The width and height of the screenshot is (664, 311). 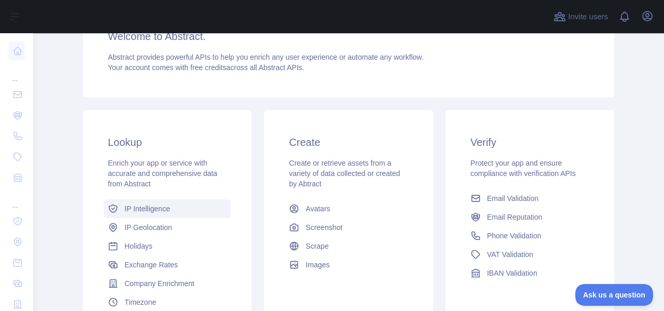 I want to click on h3: Verify, so click(x=530, y=142).